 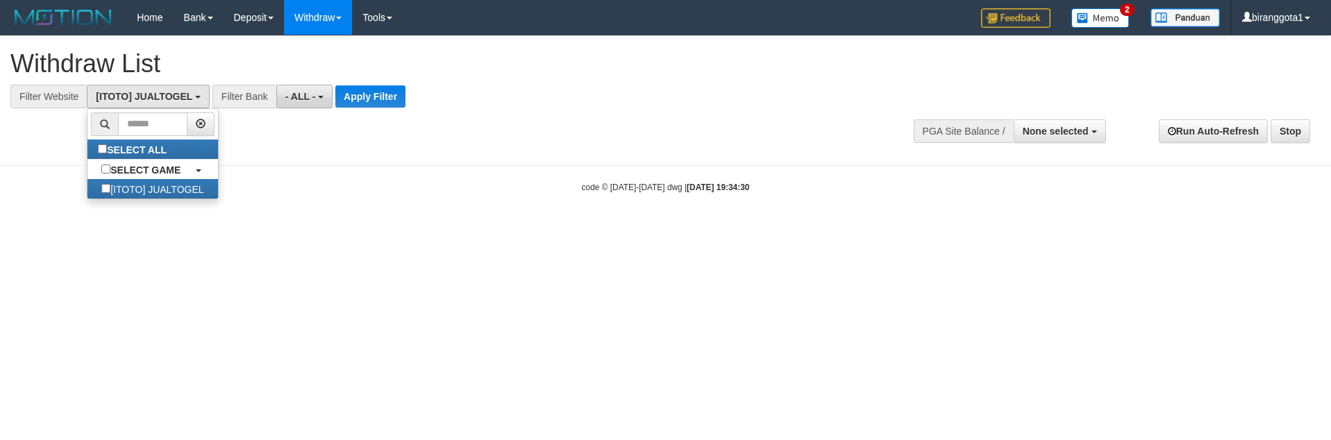 I want to click on b: SELECT GAME, so click(x=145, y=170).